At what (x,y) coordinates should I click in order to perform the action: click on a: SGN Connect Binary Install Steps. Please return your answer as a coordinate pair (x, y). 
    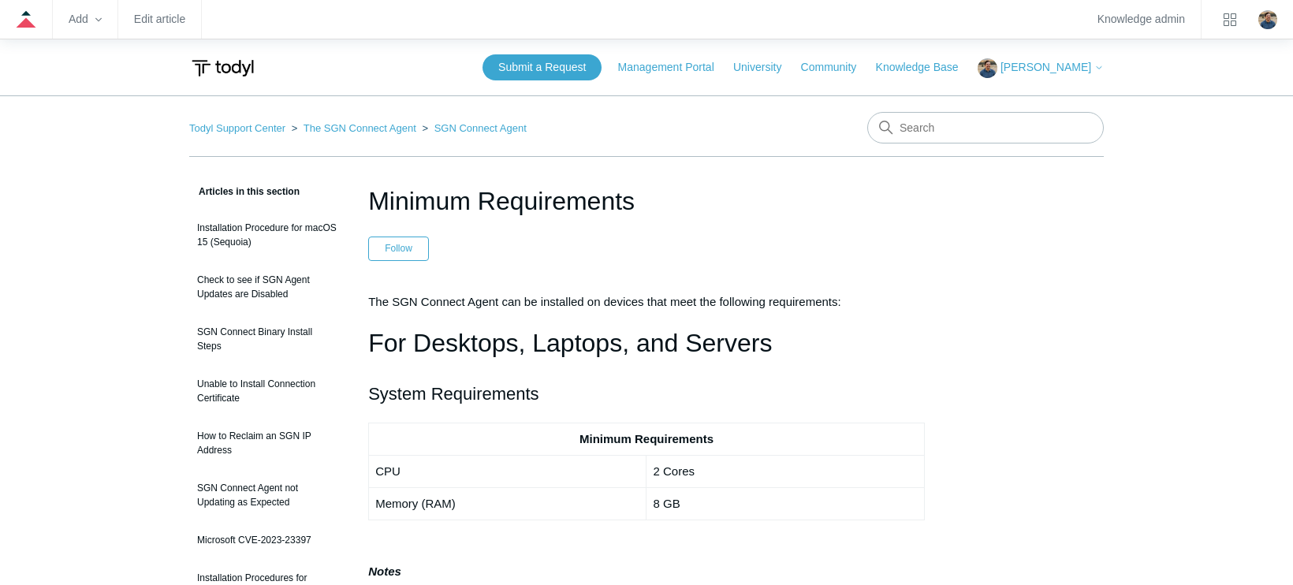
    Looking at the image, I should click on (266, 339).